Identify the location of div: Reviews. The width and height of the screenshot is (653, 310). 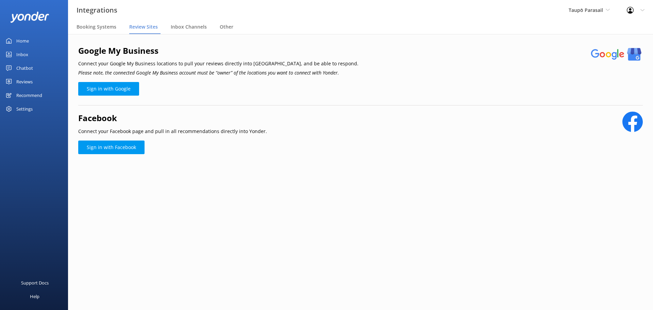
(24, 82).